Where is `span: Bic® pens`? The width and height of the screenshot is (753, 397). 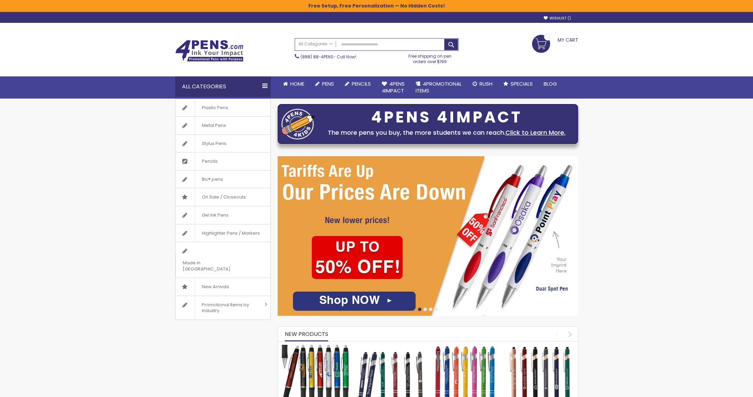
span: Bic® pens is located at coordinates (212, 180).